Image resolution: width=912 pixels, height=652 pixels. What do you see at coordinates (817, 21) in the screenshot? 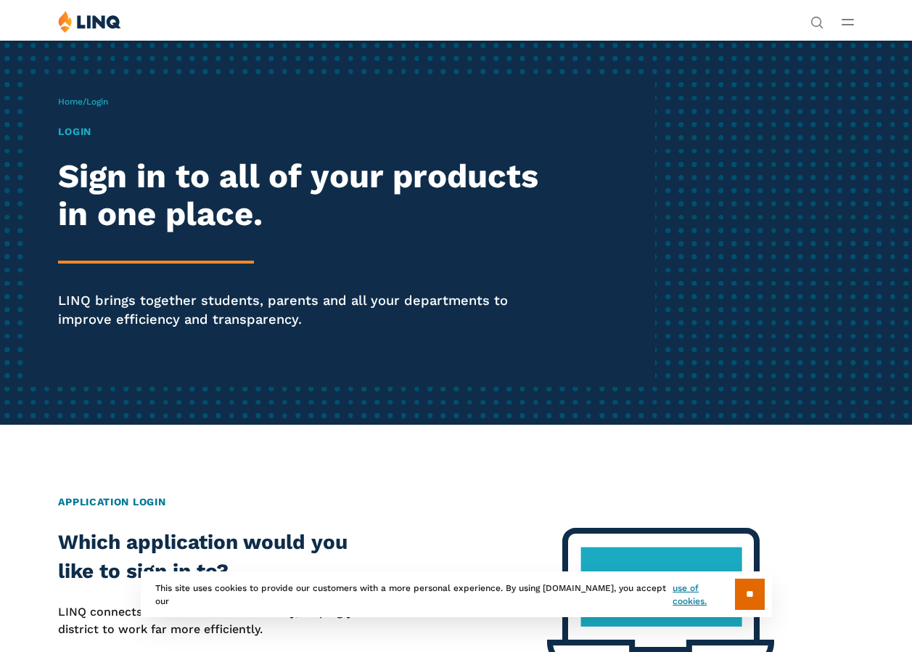
I see `button: Open Search Bar` at bounding box center [817, 21].